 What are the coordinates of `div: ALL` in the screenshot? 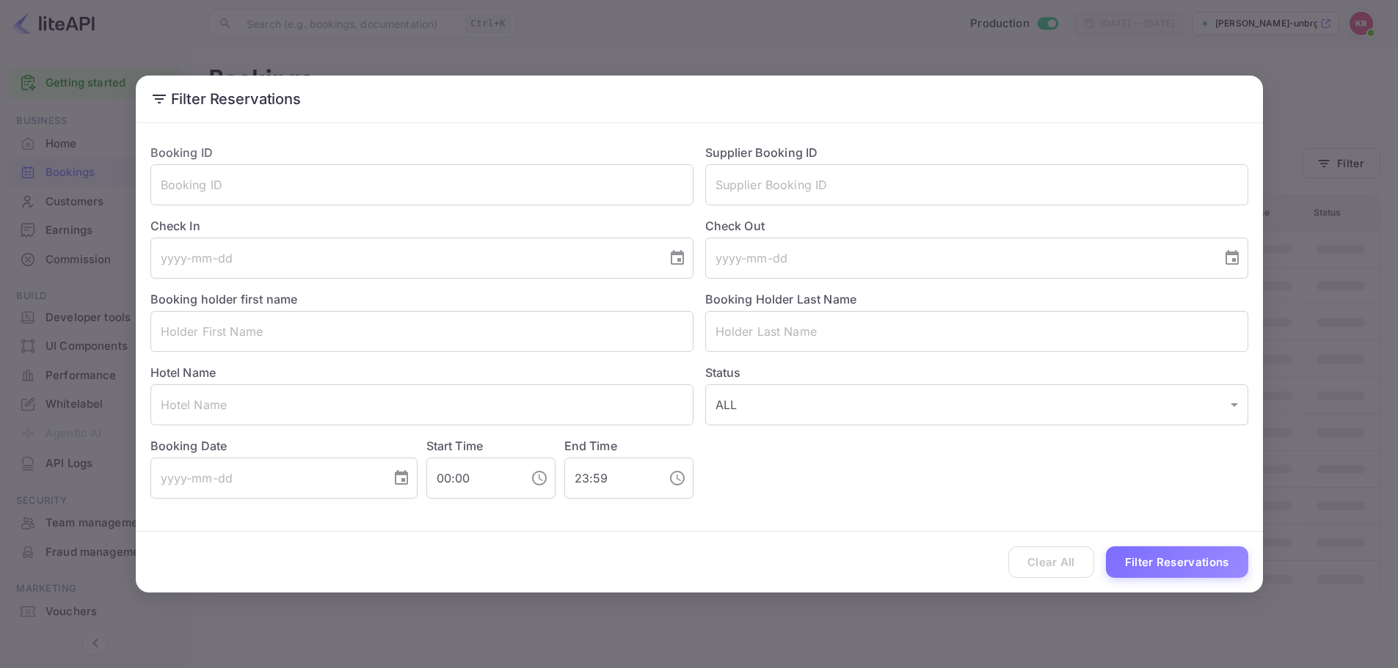 It's located at (976, 405).